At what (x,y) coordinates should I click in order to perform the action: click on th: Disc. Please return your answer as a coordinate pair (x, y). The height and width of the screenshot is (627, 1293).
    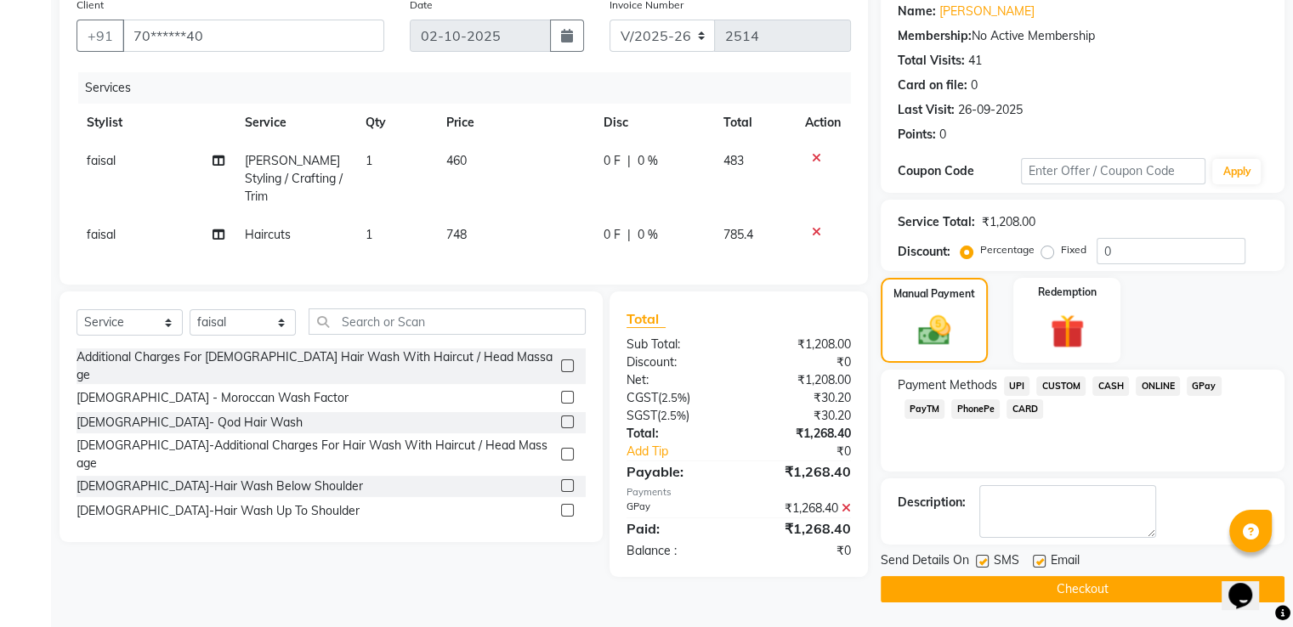
    Looking at the image, I should click on (653, 122).